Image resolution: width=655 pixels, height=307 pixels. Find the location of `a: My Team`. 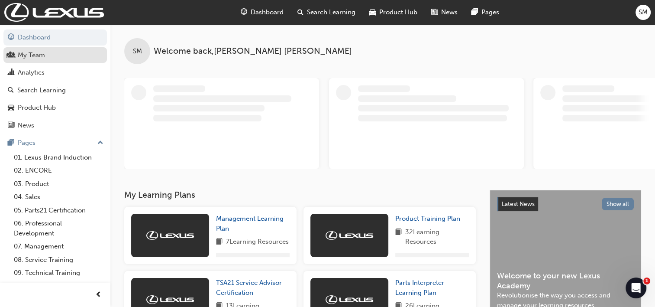

a: My Team is located at coordinates (55, 55).